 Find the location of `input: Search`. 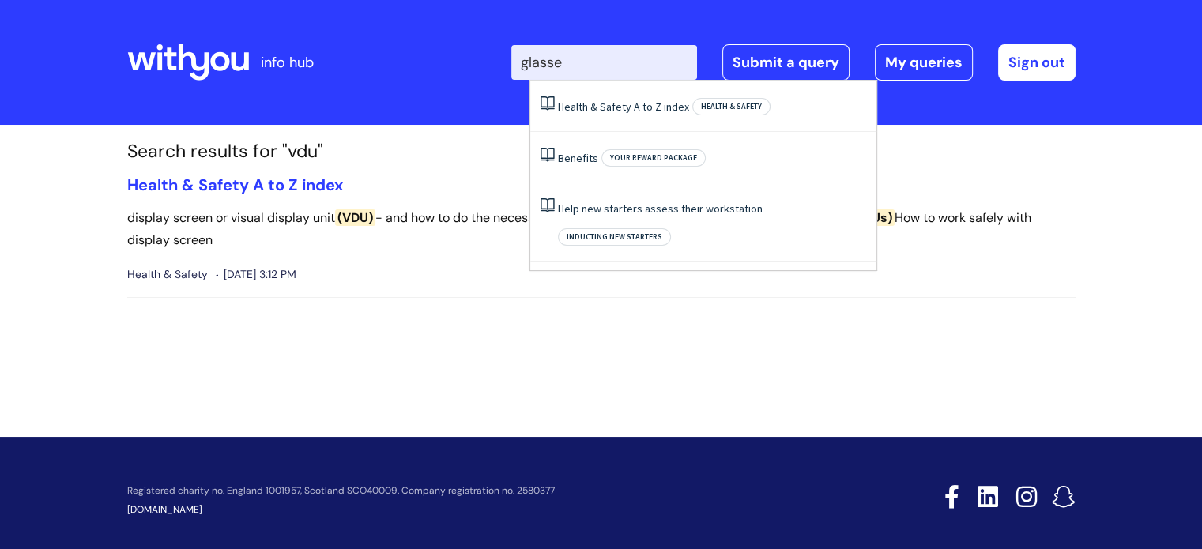

input: Search is located at coordinates (604, 62).